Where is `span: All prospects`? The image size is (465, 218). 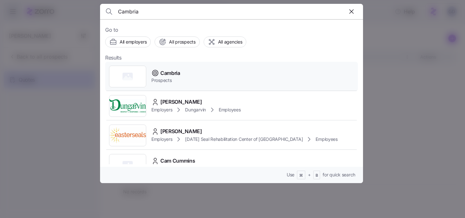
span: All prospects is located at coordinates (182, 42).